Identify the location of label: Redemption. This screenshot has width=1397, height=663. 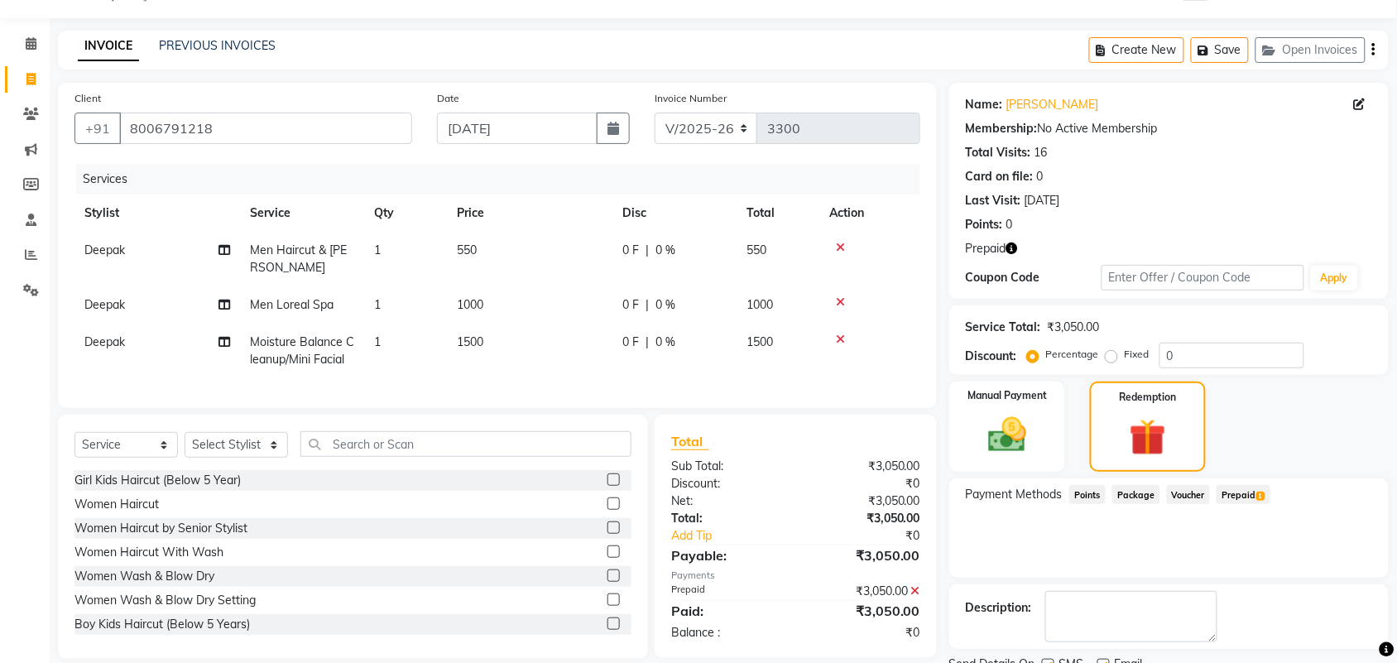
(1148, 397).